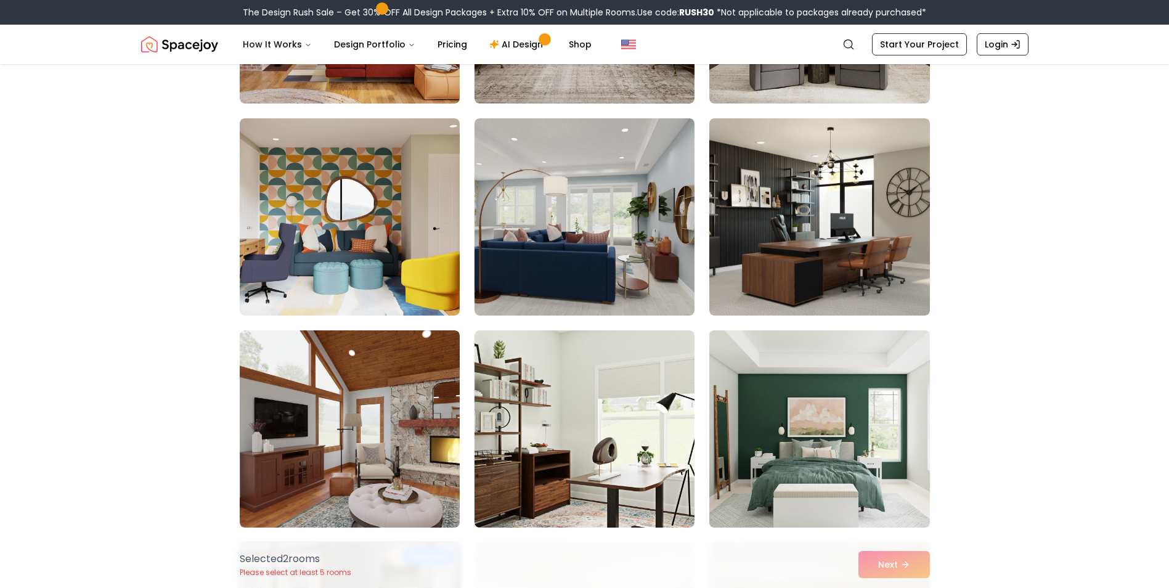 This screenshot has width=1169, height=588. What do you see at coordinates (629, 44) in the screenshot?
I see `img: United States` at bounding box center [629, 44].